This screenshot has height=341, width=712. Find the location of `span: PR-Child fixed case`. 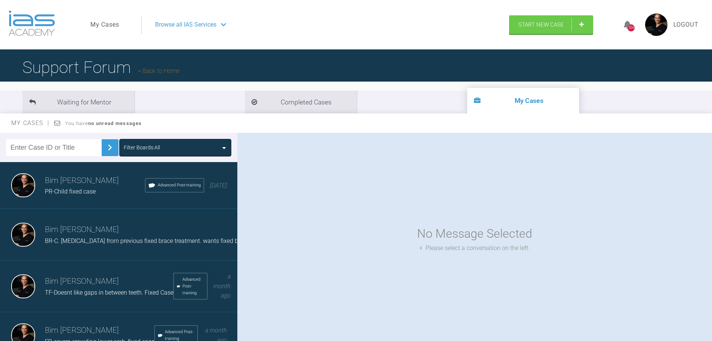

span: PR-Child fixed case is located at coordinates (70, 191).